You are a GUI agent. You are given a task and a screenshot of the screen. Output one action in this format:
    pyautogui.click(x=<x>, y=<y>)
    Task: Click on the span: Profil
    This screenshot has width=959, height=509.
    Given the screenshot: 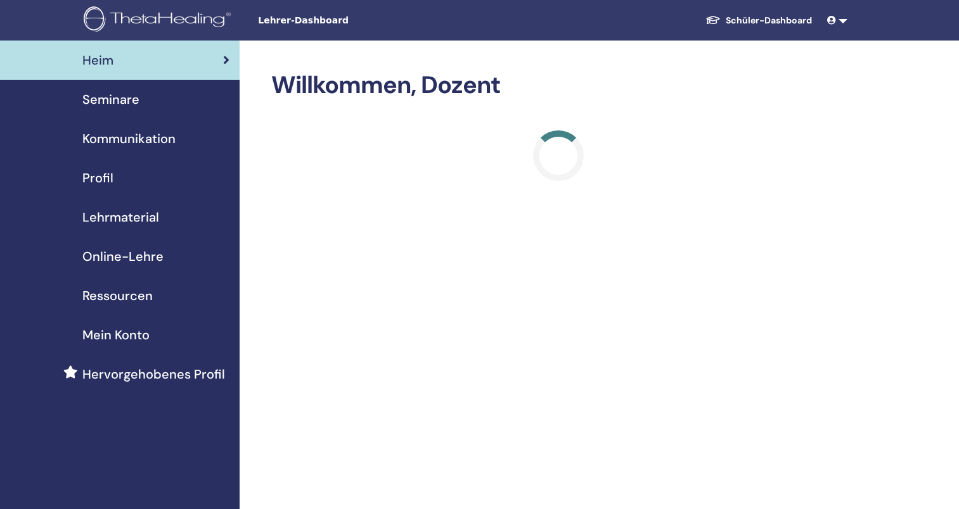 What is the action you would take?
    pyautogui.click(x=98, y=178)
    